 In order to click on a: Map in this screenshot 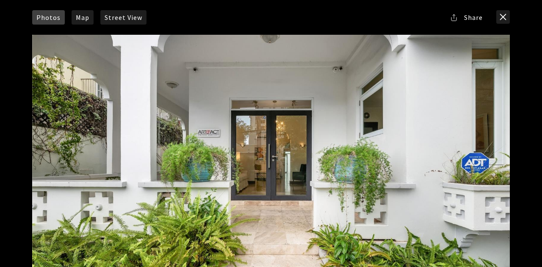, I will do `click(83, 17)`.